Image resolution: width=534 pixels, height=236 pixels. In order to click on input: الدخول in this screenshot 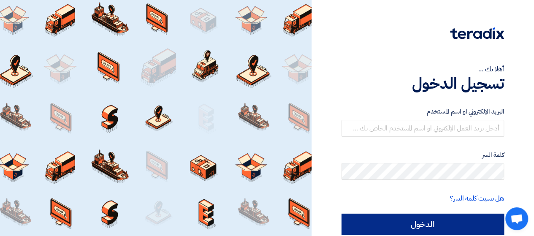, I will do `click(423, 224)`.